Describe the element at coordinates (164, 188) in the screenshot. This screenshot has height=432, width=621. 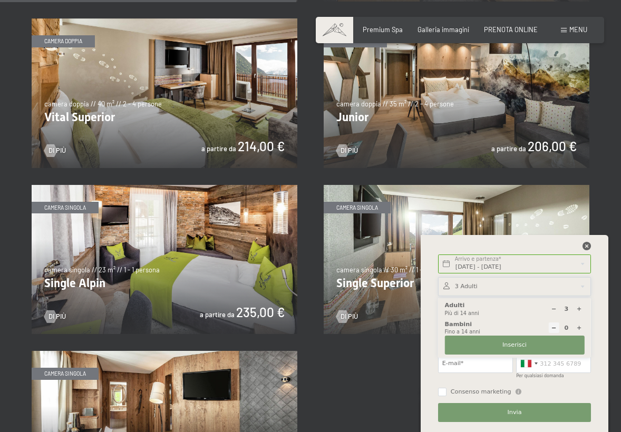
I see `a: Single Alpin` at that location.